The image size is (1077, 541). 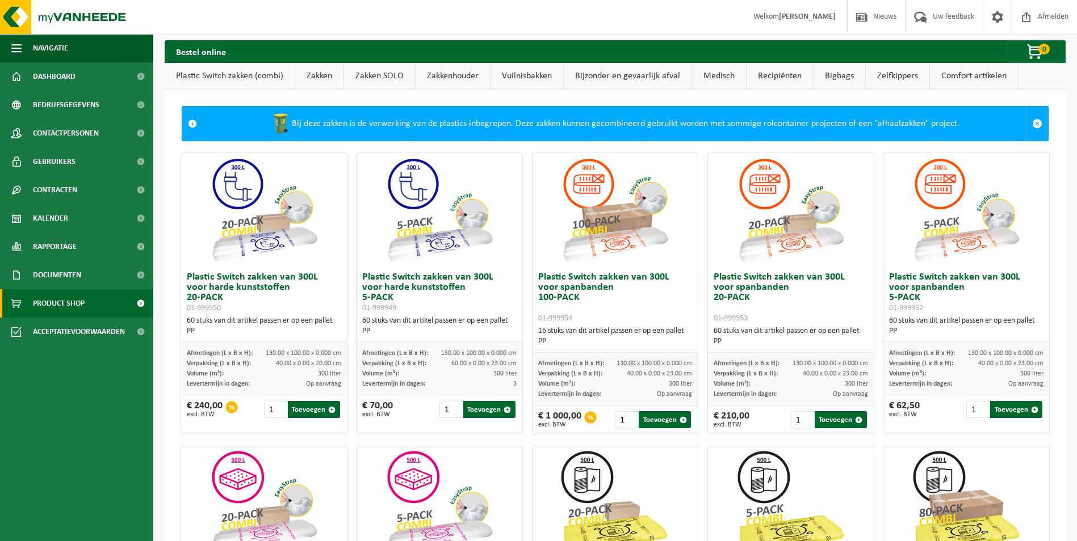 What do you see at coordinates (204, 308) in the screenshot?
I see `span: 01-999950` at bounding box center [204, 308].